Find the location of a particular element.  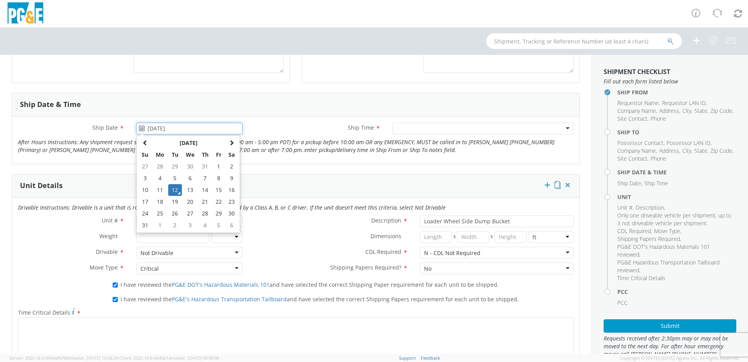

span: City is located at coordinates (687, 150).